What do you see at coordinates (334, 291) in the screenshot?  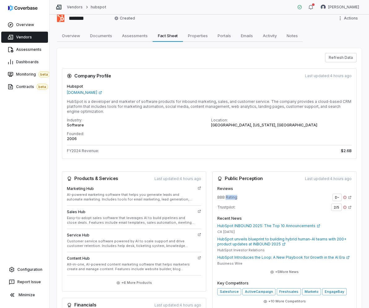 I see `a: EngageBay` at bounding box center [334, 291].